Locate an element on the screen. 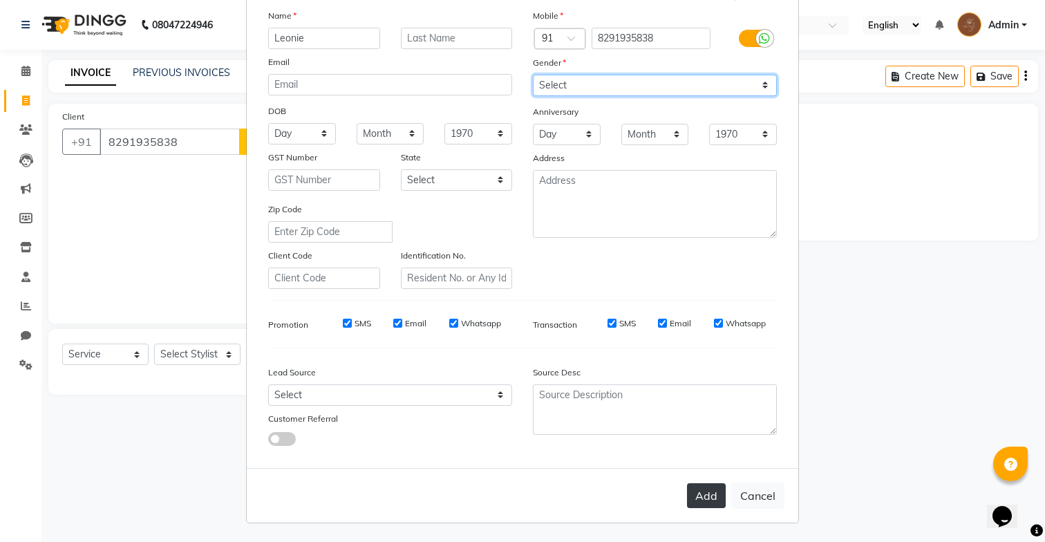 The image size is (1045, 542). input: GST Number is located at coordinates (324, 180).